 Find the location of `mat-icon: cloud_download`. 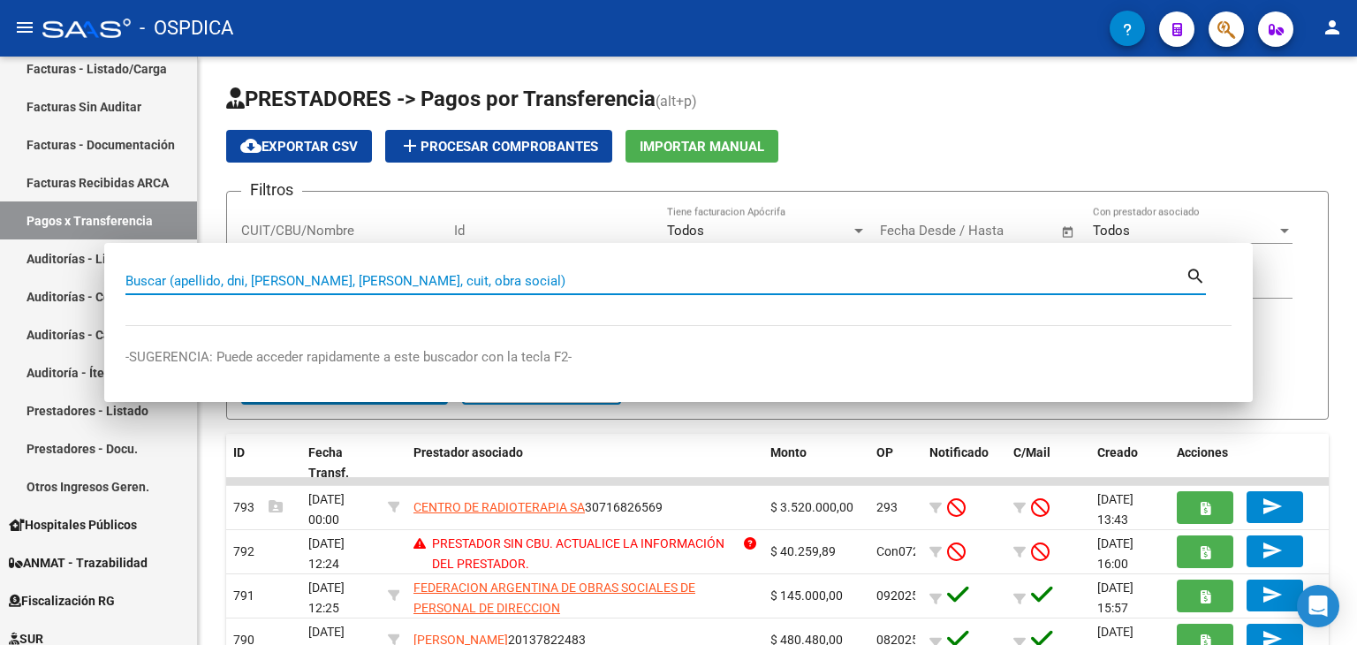

mat-icon: cloud_download is located at coordinates (251, 146).